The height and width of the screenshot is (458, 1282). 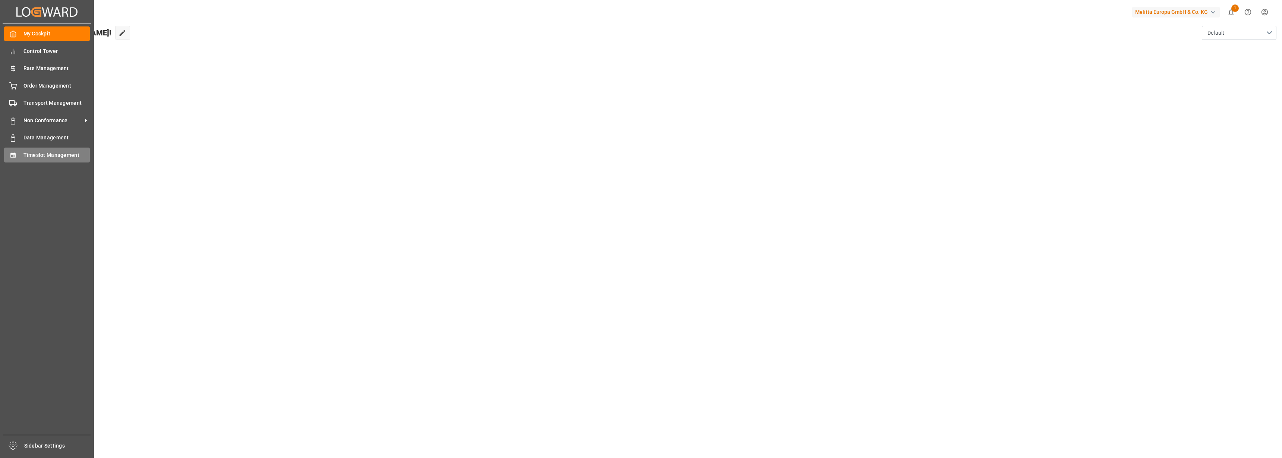 I want to click on span: Transport Management, so click(x=57, y=103).